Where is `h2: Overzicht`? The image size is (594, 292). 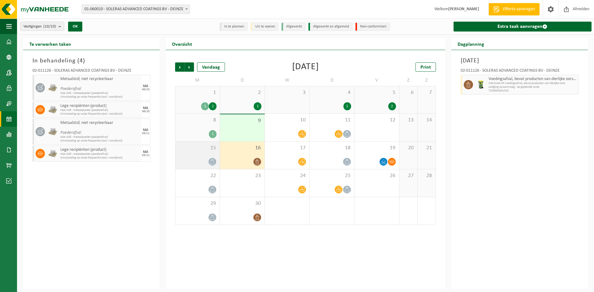 h2: Overzicht is located at coordinates (182, 44).